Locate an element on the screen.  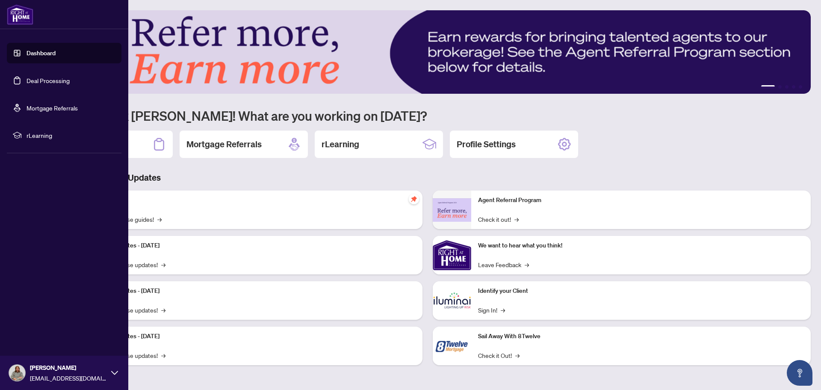
img: Sail Away With 8Twelve is located at coordinates (452, 346).